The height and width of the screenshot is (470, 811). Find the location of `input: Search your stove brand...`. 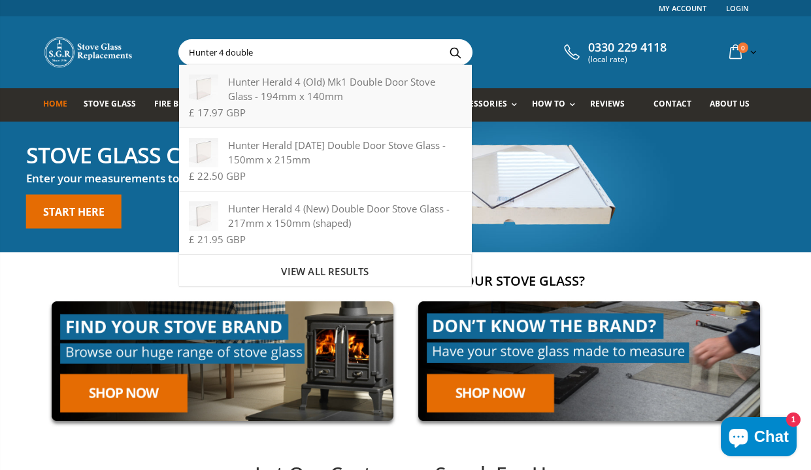

input: Search your stove brand... is located at coordinates (399, 52).